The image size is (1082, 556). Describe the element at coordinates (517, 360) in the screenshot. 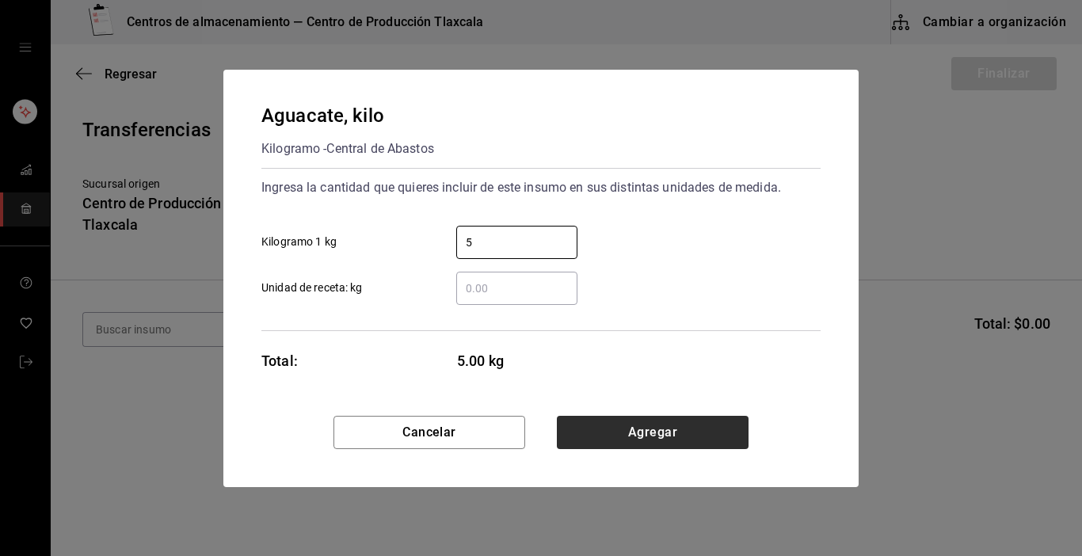

I see `span: 5.00 kg` at that location.